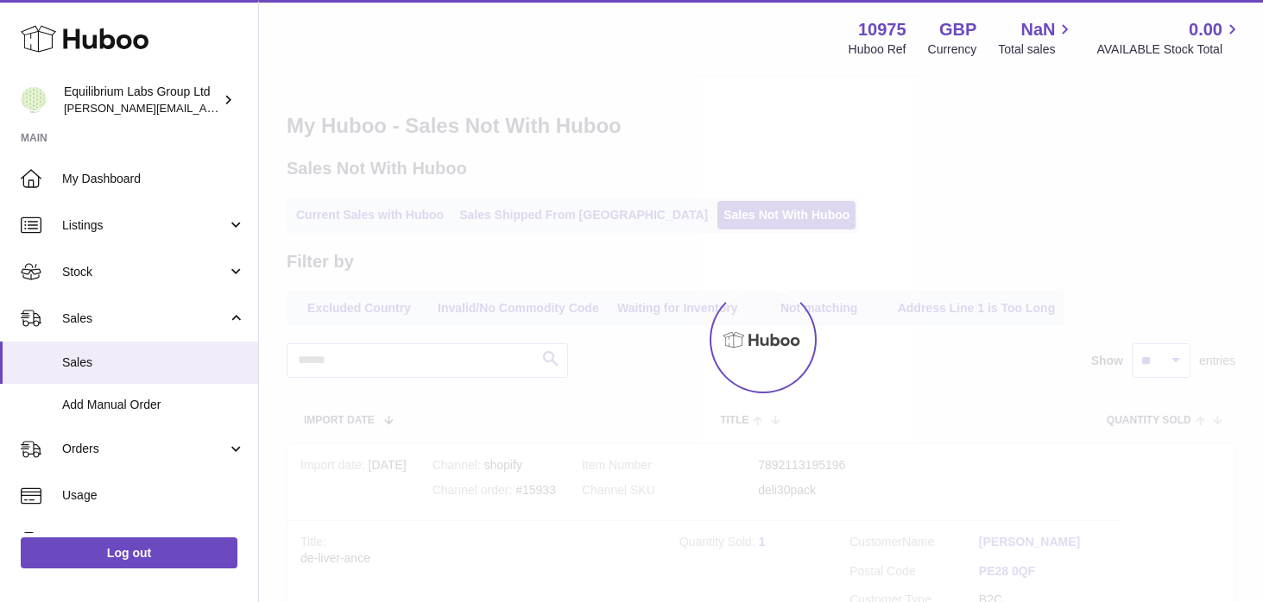 The width and height of the screenshot is (1263, 602). I want to click on span: Total sales, so click(1036, 49).